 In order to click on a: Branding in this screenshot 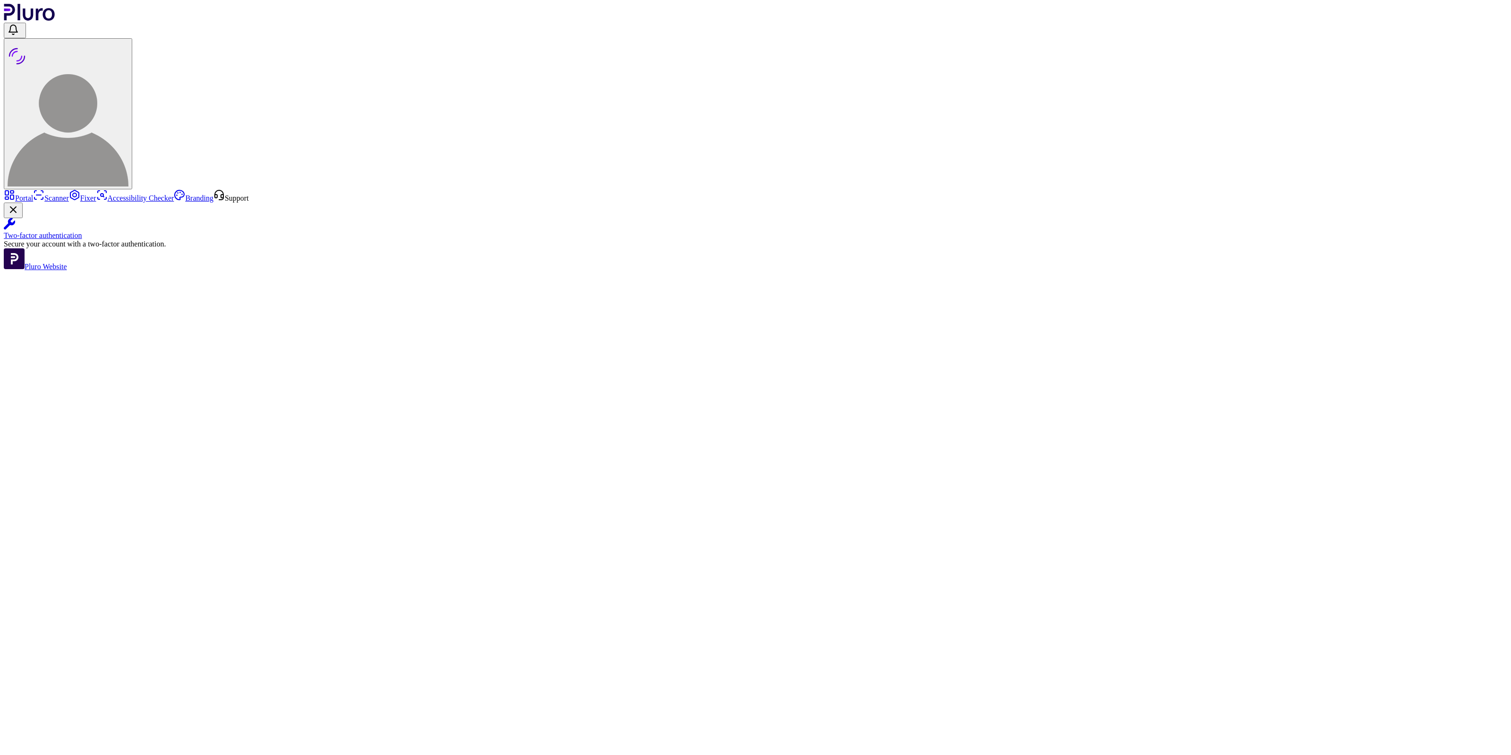, I will do `click(194, 198)`.